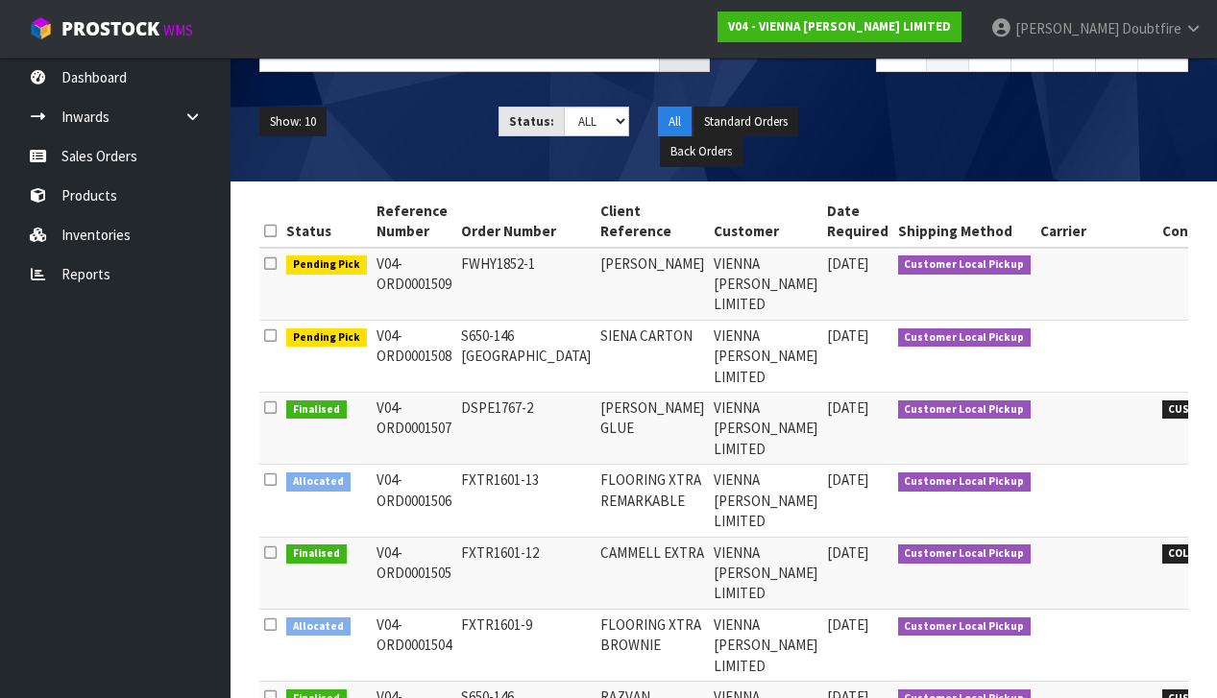 The width and height of the screenshot is (1217, 698). Describe the element at coordinates (652, 572) in the screenshot. I see `td: CAMMELL EXTRA` at that location.